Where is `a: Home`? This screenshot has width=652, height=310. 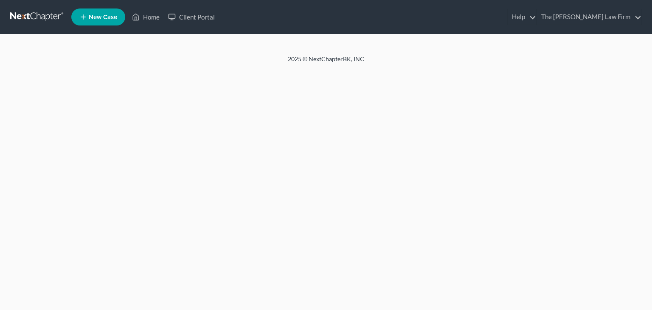
a: Home is located at coordinates (146, 17).